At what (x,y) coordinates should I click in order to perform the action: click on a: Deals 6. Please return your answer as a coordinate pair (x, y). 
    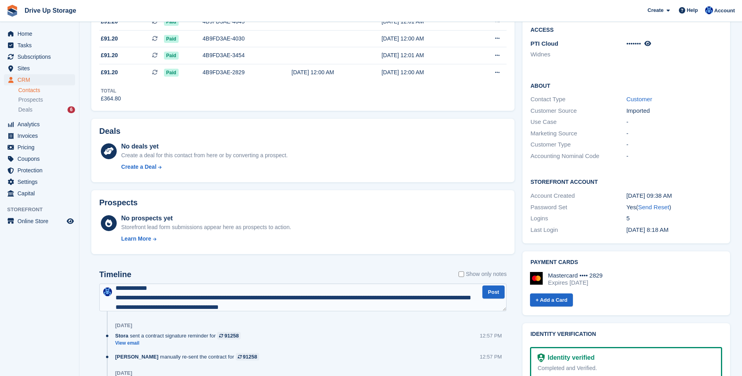
    Looking at the image, I should click on (46, 110).